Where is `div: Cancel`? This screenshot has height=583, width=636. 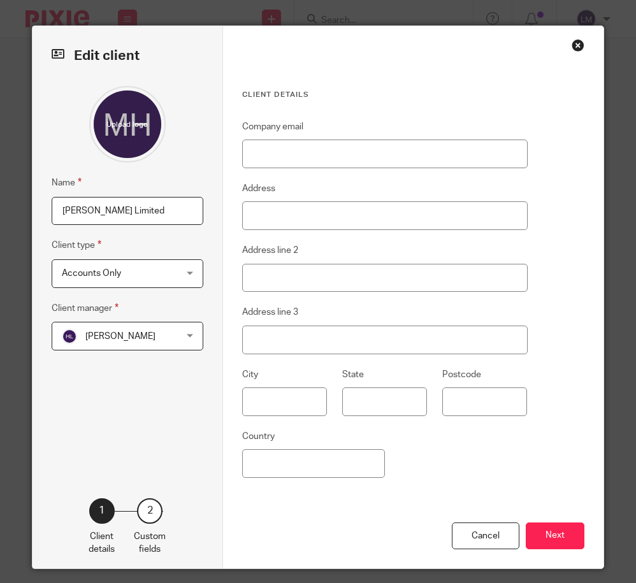
div: Cancel is located at coordinates (486, 536).